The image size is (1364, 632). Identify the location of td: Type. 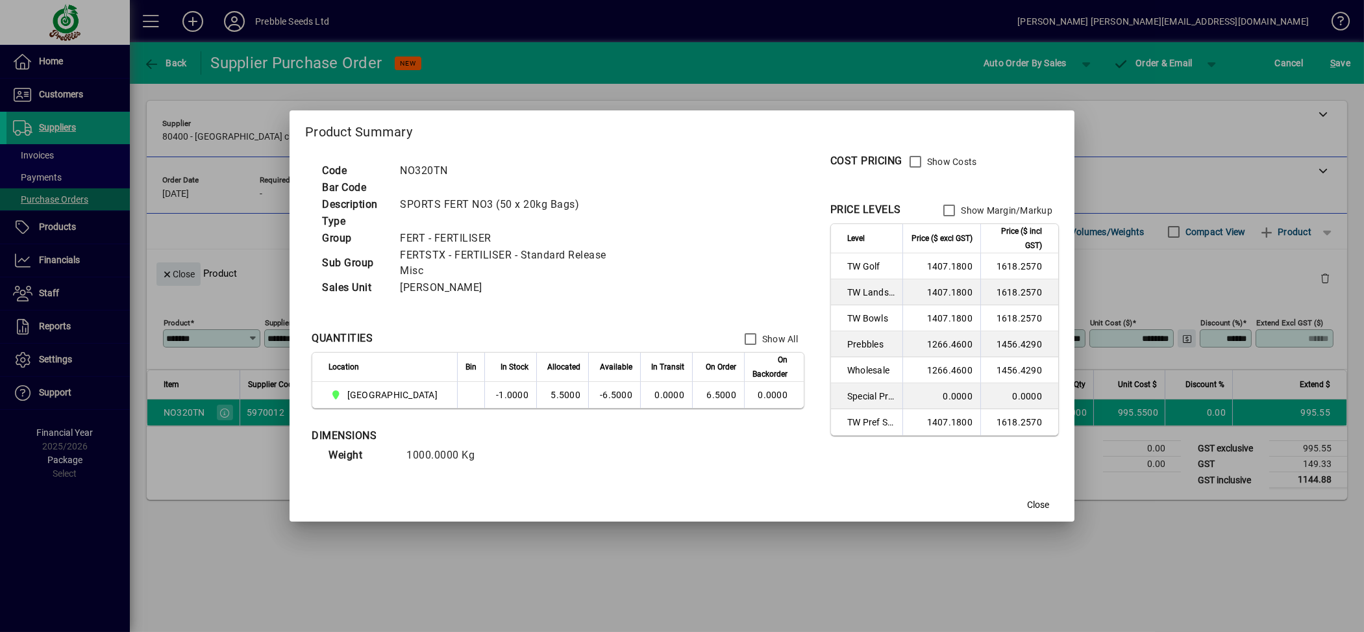
(354, 221).